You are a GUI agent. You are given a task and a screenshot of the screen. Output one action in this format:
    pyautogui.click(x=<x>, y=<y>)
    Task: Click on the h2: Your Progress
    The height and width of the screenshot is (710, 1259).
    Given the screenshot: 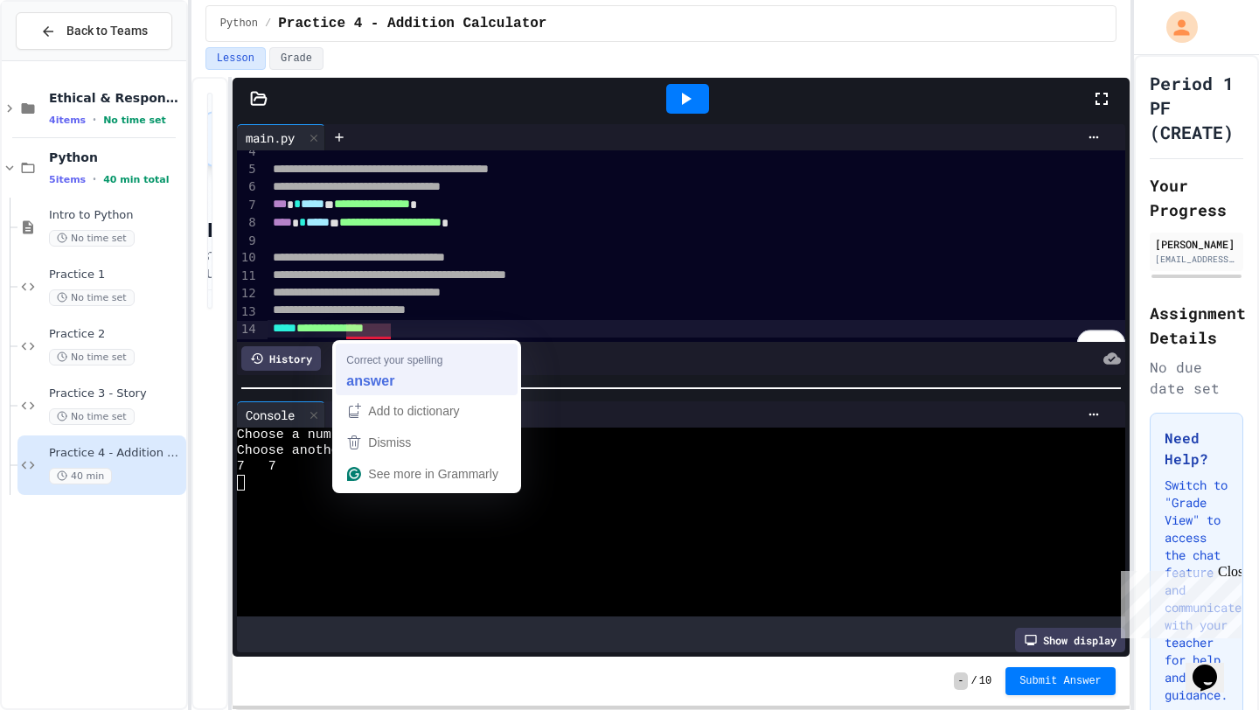 What is the action you would take?
    pyautogui.click(x=1196, y=198)
    